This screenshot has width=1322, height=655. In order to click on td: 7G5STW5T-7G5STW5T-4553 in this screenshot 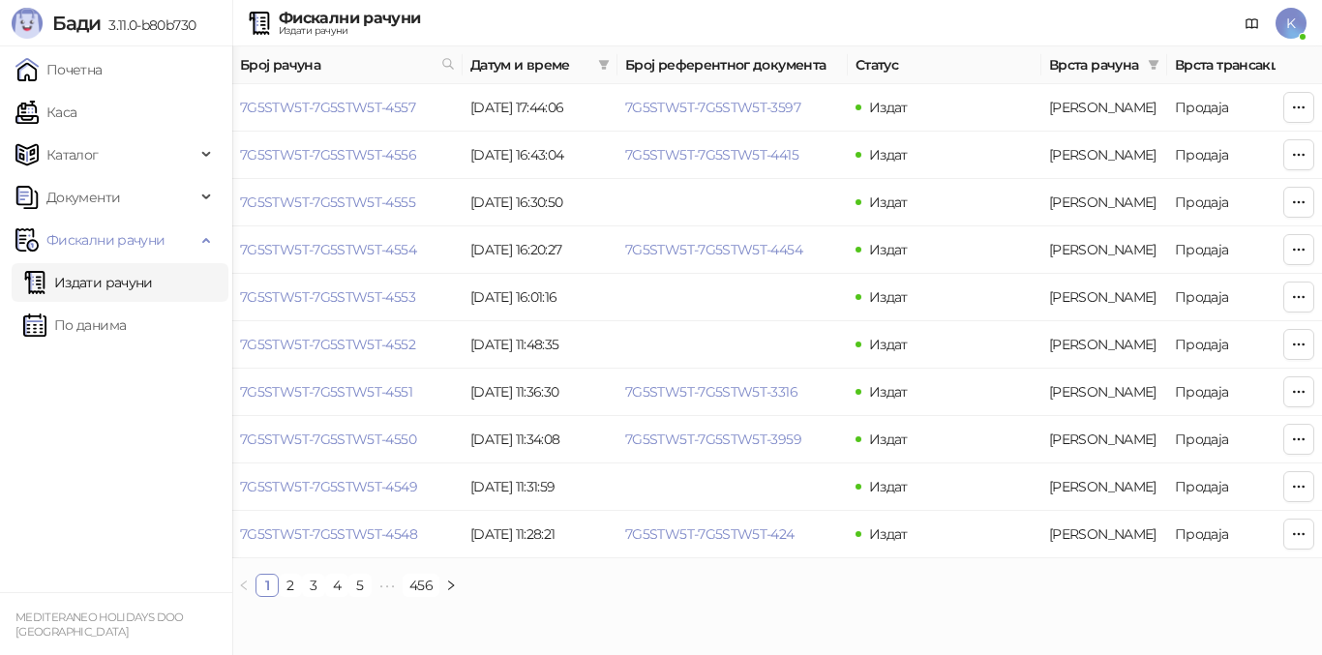, I will do `click(348, 297)`.